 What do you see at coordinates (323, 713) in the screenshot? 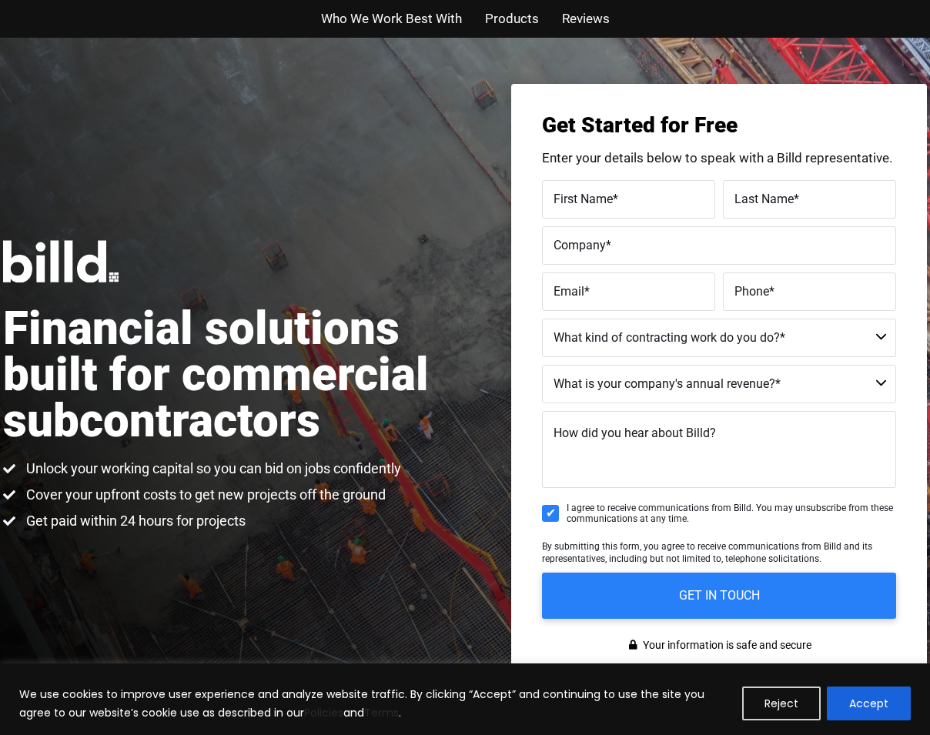
I see `a: Policies` at bounding box center [323, 713].